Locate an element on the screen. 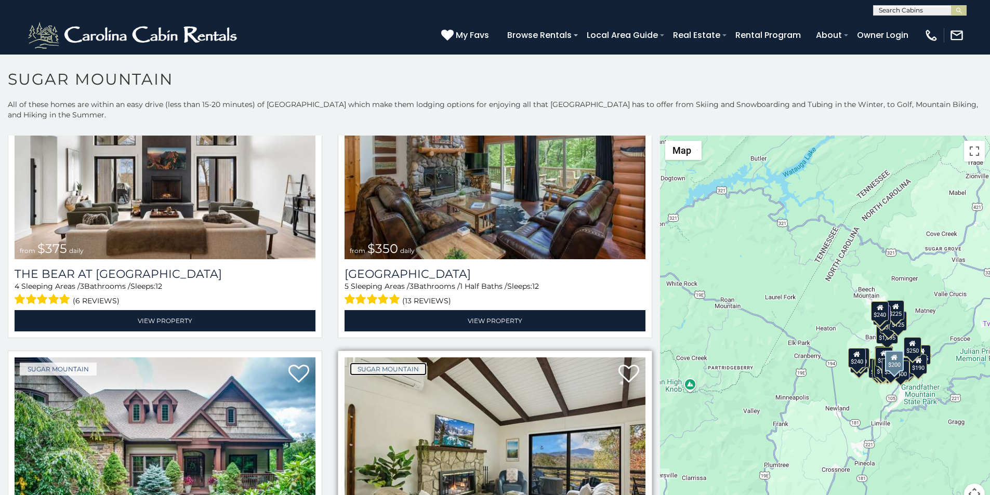 The image size is (990, 495). div: $195 is located at coordinates (906, 367).